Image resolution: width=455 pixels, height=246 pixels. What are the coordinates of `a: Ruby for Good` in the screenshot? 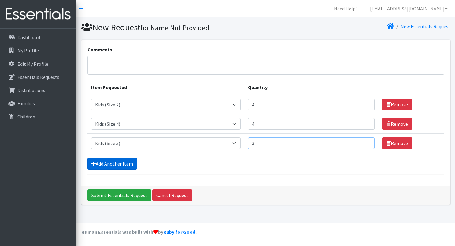 It's located at (179, 232).